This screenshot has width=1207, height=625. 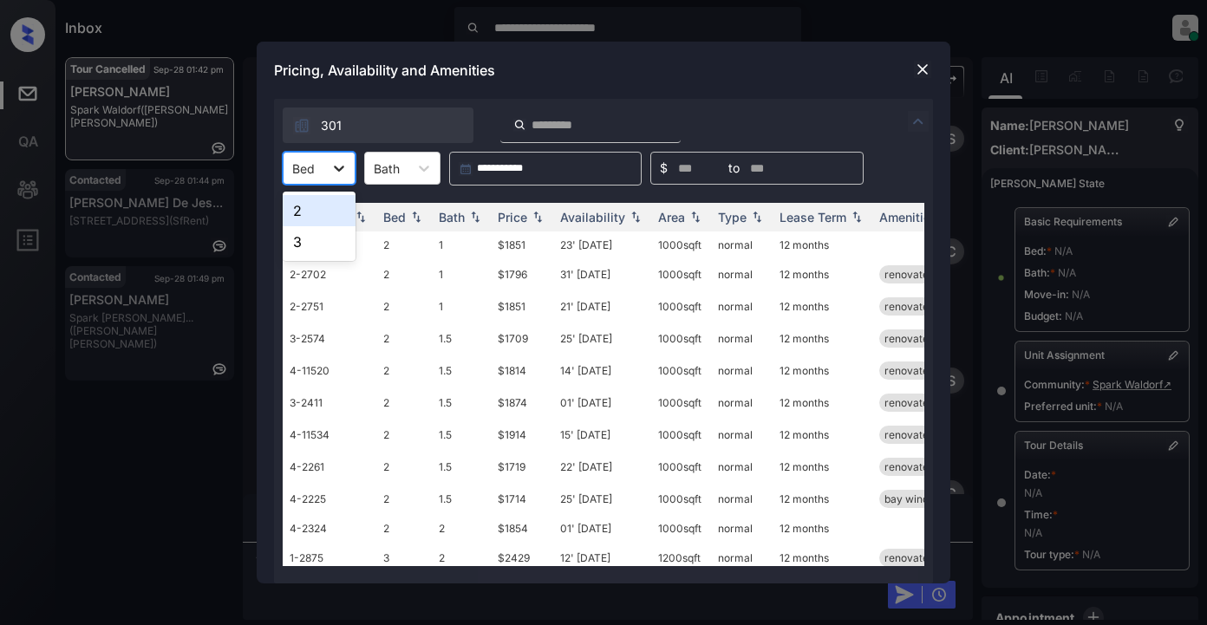 What do you see at coordinates (680, 557) in the screenshot?
I see `td: 1200 sqft` at bounding box center [680, 557].